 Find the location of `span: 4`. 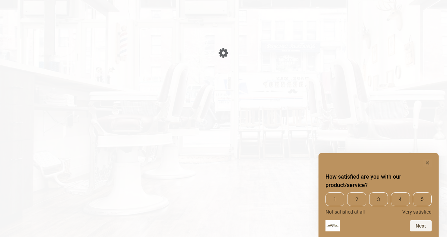

span: 4 is located at coordinates (400, 199).